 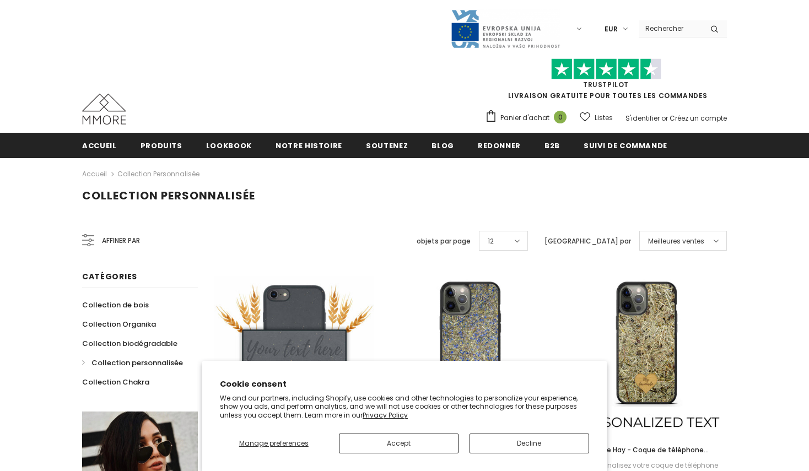 I want to click on span: Collection de bois, so click(x=115, y=305).